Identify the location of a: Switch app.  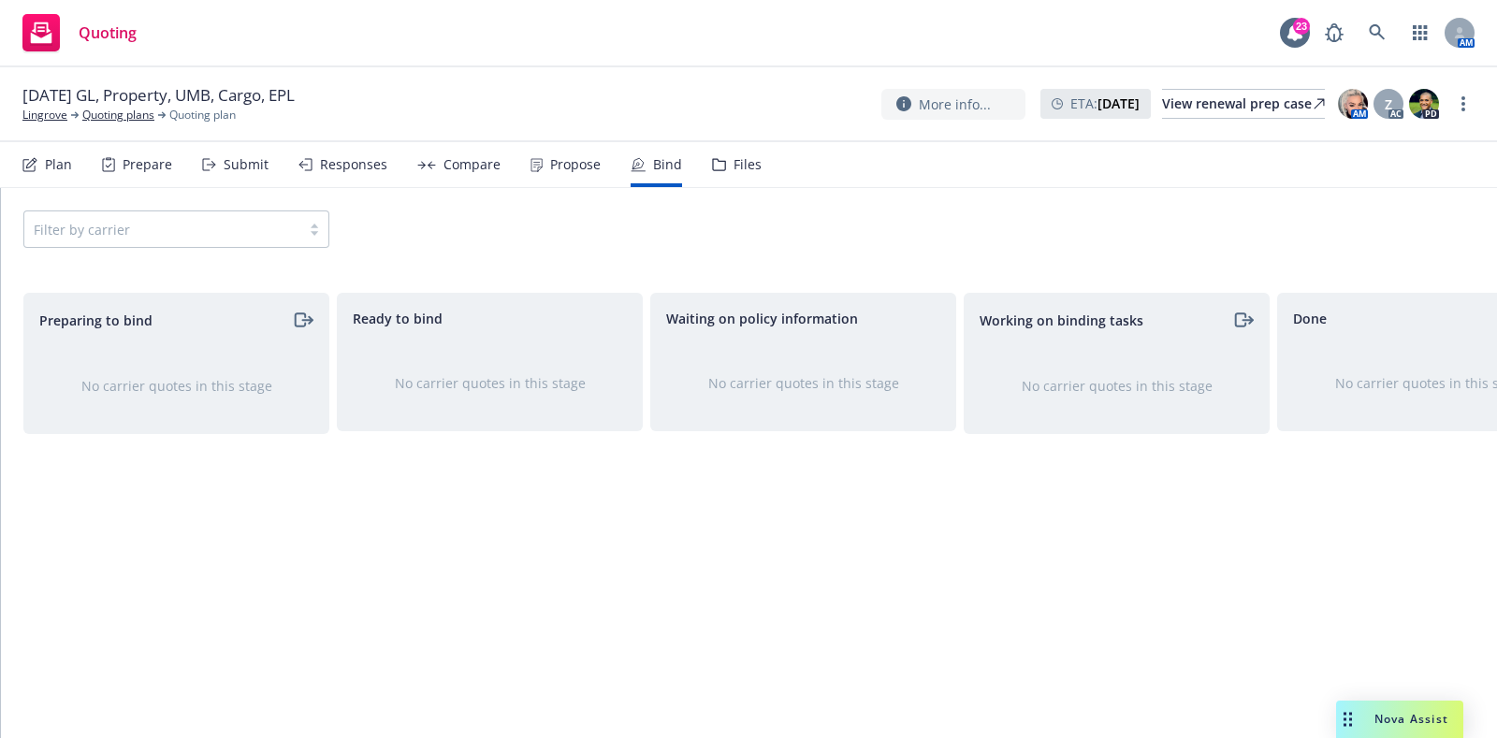
(1421, 33).